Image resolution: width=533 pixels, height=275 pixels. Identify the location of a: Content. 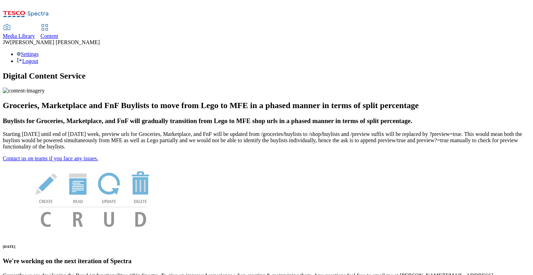
(49, 32).